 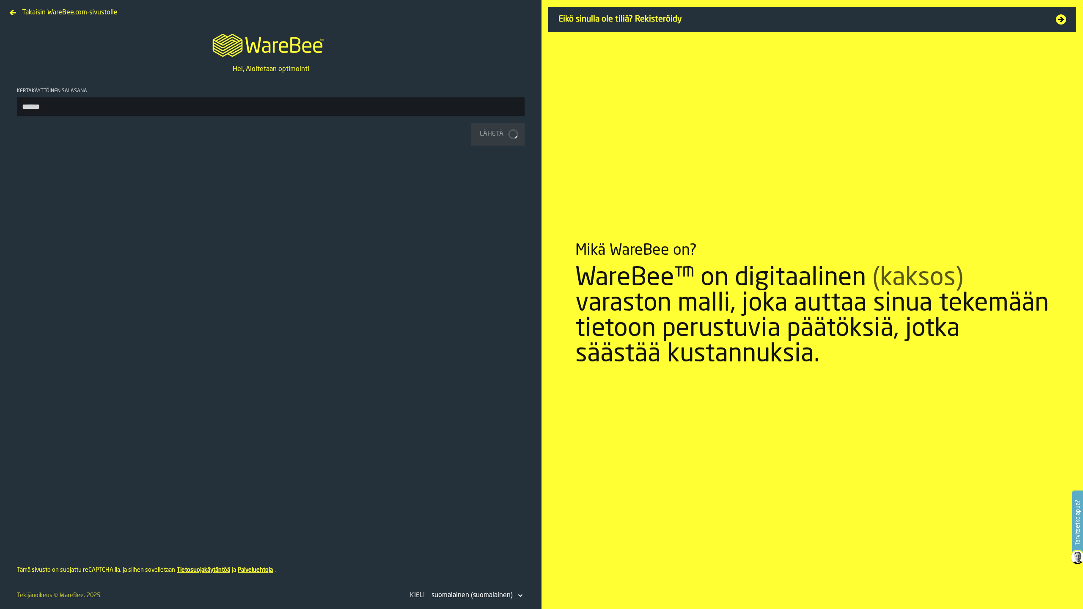 What do you see at coordinates (37, 595) in the screenshot?
I see `span: Tekijänoikeus ©` at bounding box center [37, 595].